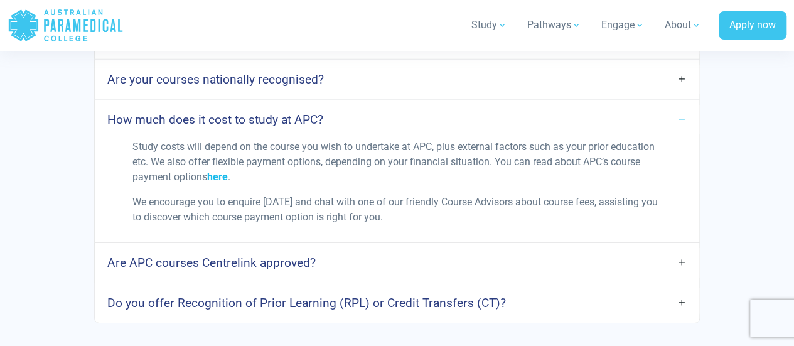  I want to click on a: How much does it cost to study at APC?, so click(397, 119).